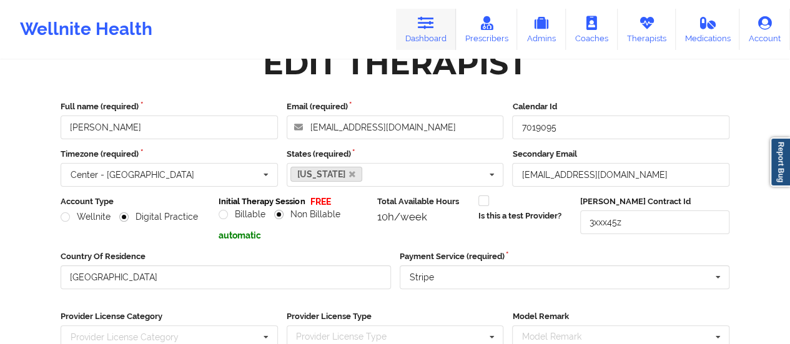 This screenshot has width=790, height=344. Describe the element at coordinates (486, 29) in the screenshot. I see `a: Prescribers` at that location.